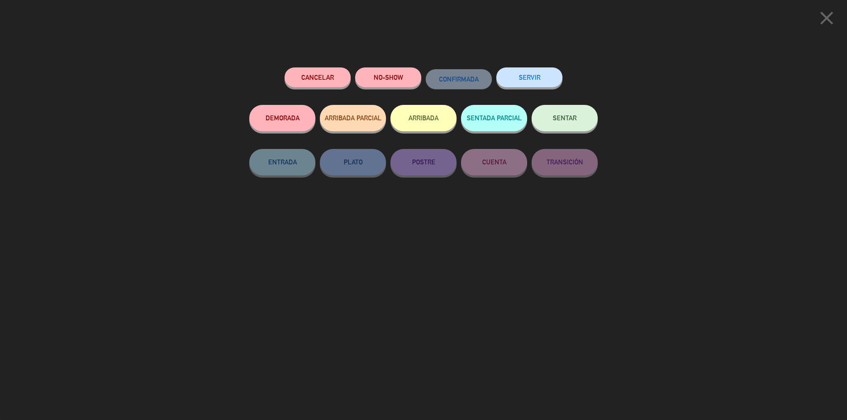  Describe the element at coordinates (353, 118) in the screenshot. I see `span: ARRIBADA PARCIAL` at that location.